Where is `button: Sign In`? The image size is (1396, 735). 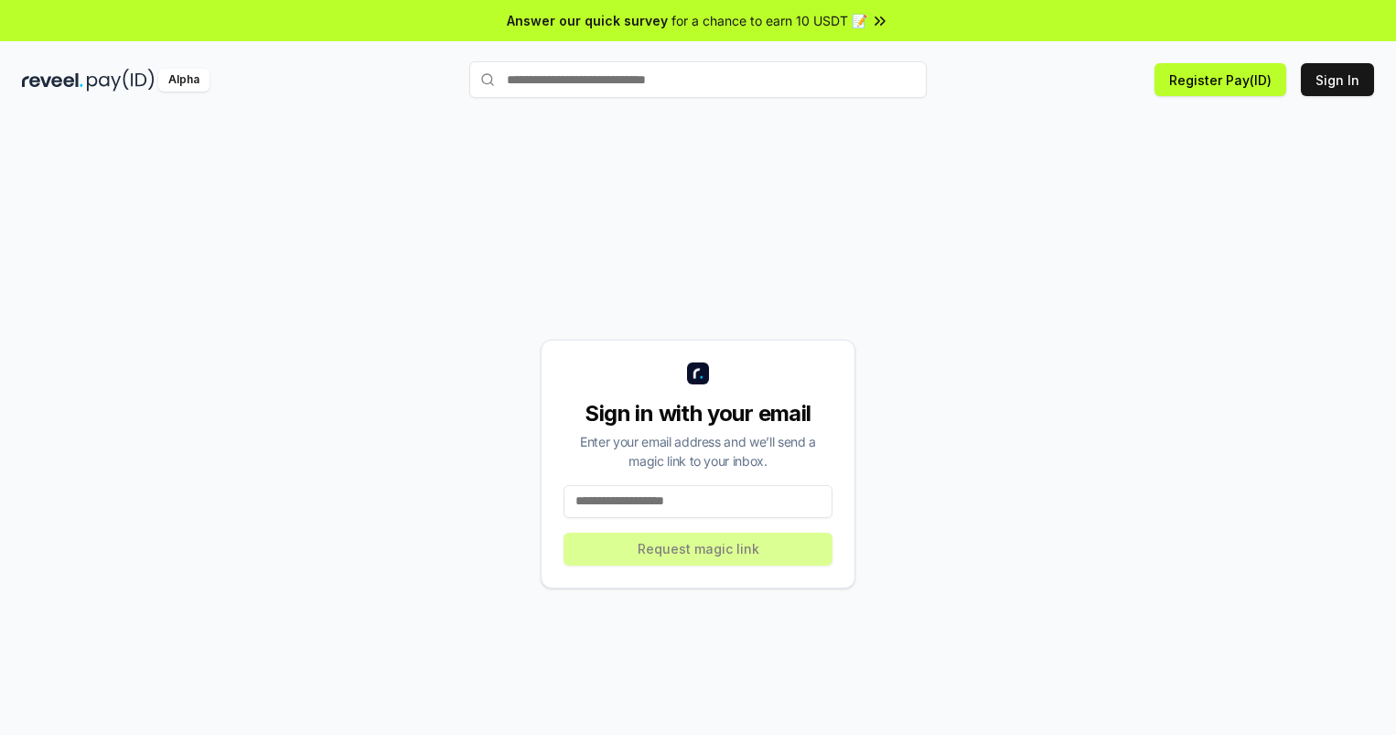
button: Sign In is located at coordinates (1338, 80).